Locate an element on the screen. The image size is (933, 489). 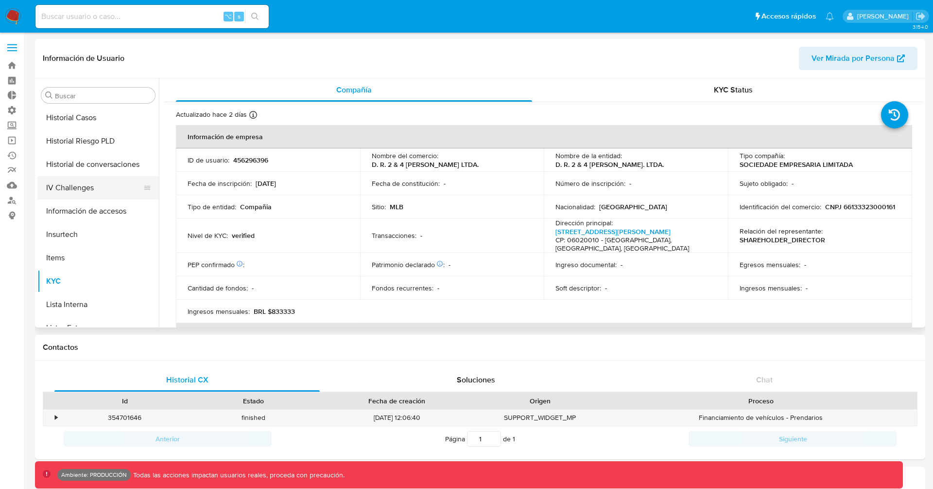
div: Origen is located at coordinates (540, 401).